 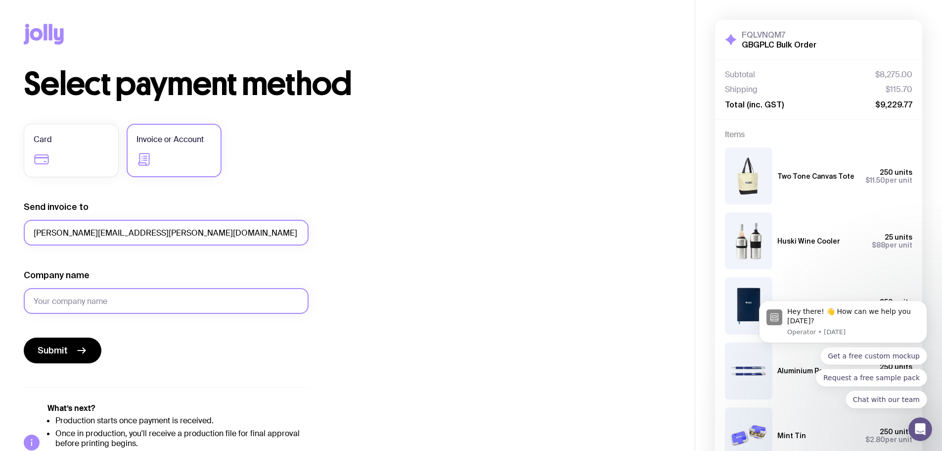 I want to click on h1: Select payment method, so click(x=347, y=84).